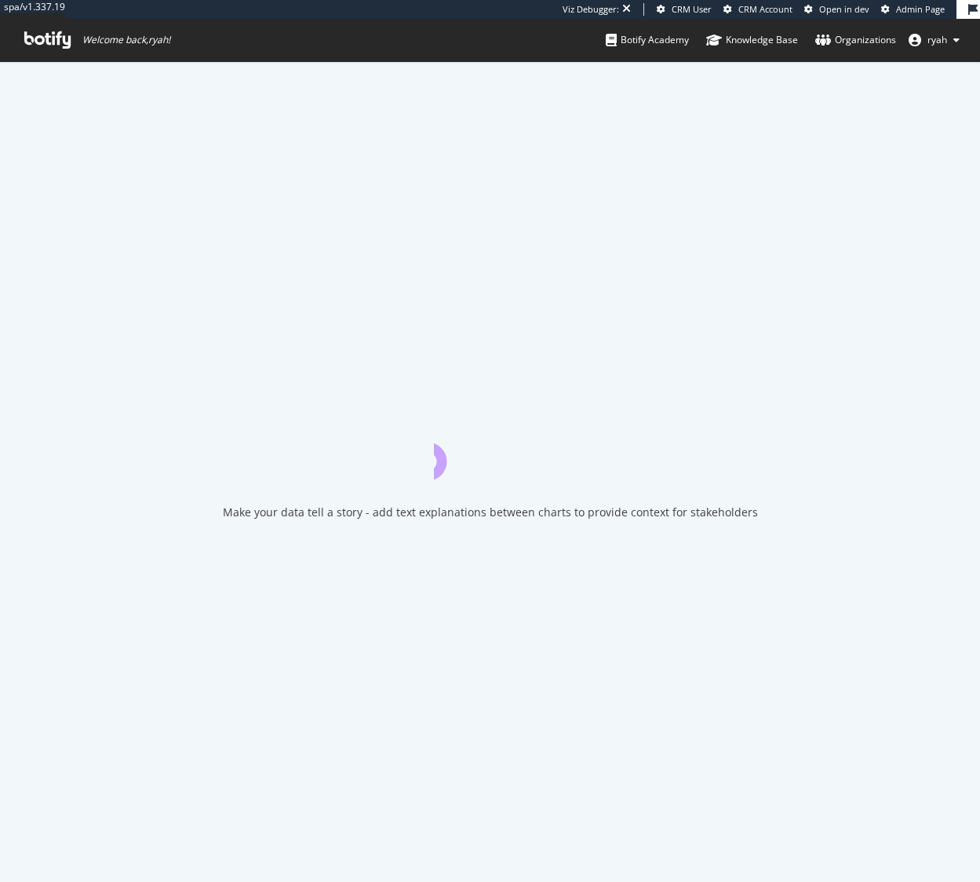 Image resolution: width=980 pixels, height=882 pixels. I want to click on a: CRM User, so click(684, 9).